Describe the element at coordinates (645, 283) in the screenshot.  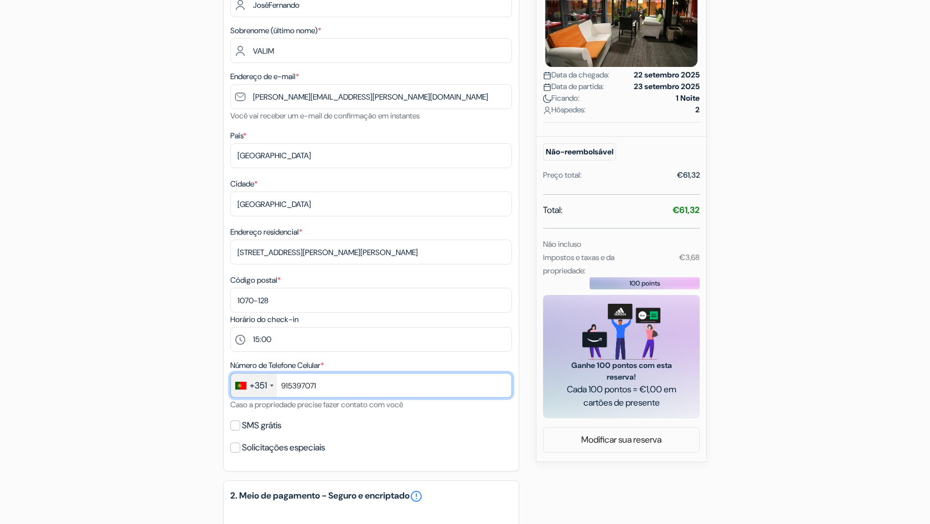
I see `span: 100 points` at that location.